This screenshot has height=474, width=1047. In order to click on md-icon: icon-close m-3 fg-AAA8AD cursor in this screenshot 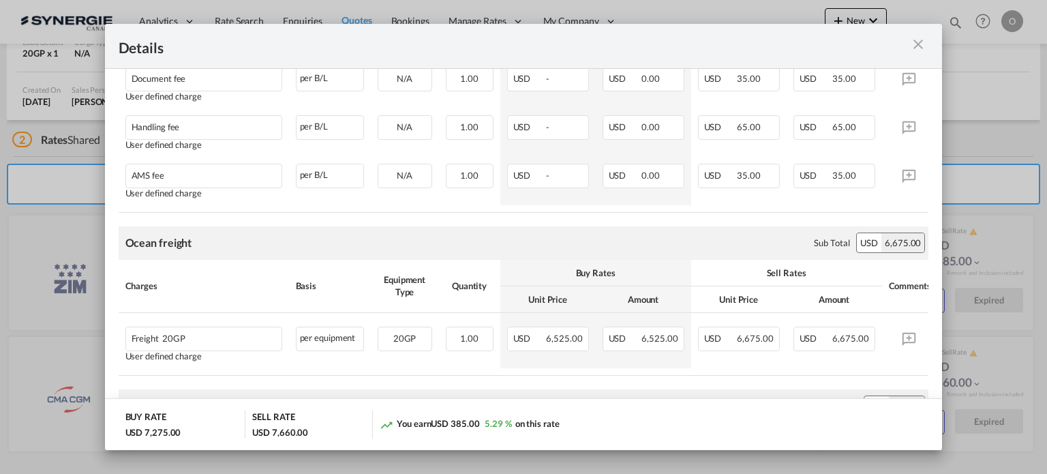, I will do `click(918, 44)`.